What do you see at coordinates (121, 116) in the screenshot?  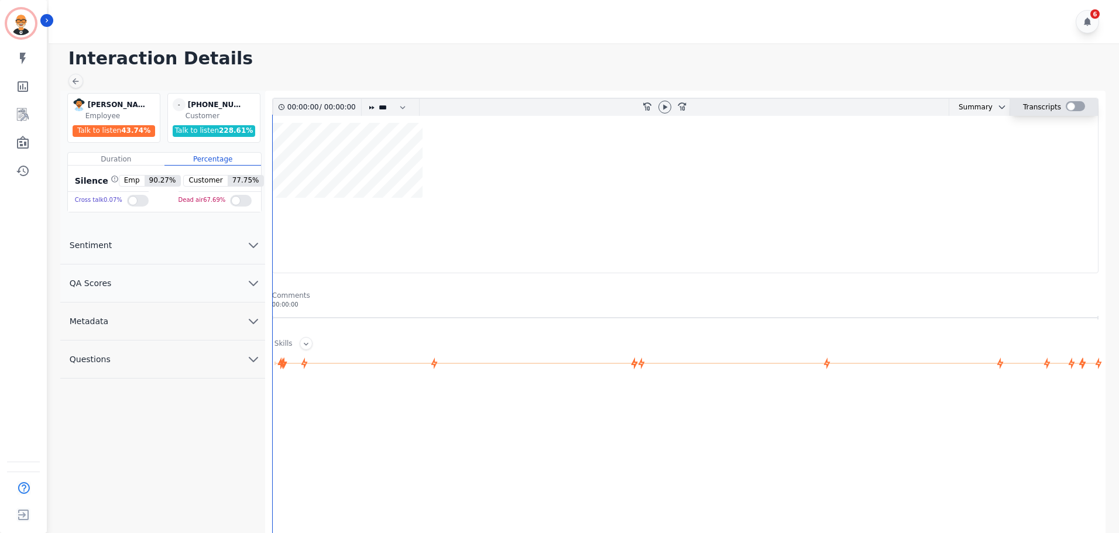 I see `div: Employee` at bounding box center [121, 116].